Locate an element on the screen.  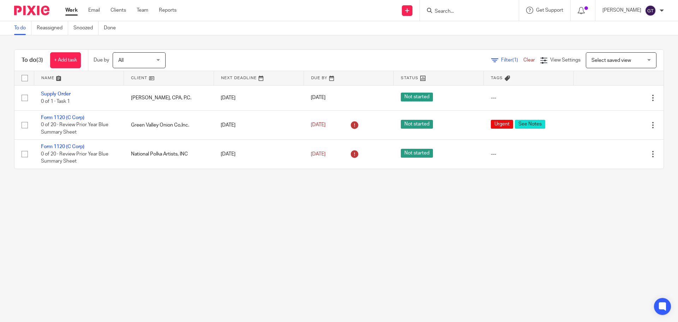
a: Team is located at coordinates (142, 10).